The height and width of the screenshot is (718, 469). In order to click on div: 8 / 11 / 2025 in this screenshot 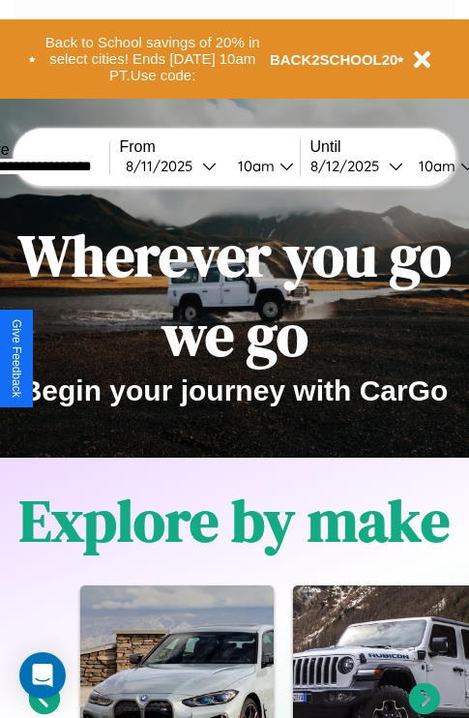, I will do `click(163, 165)`.